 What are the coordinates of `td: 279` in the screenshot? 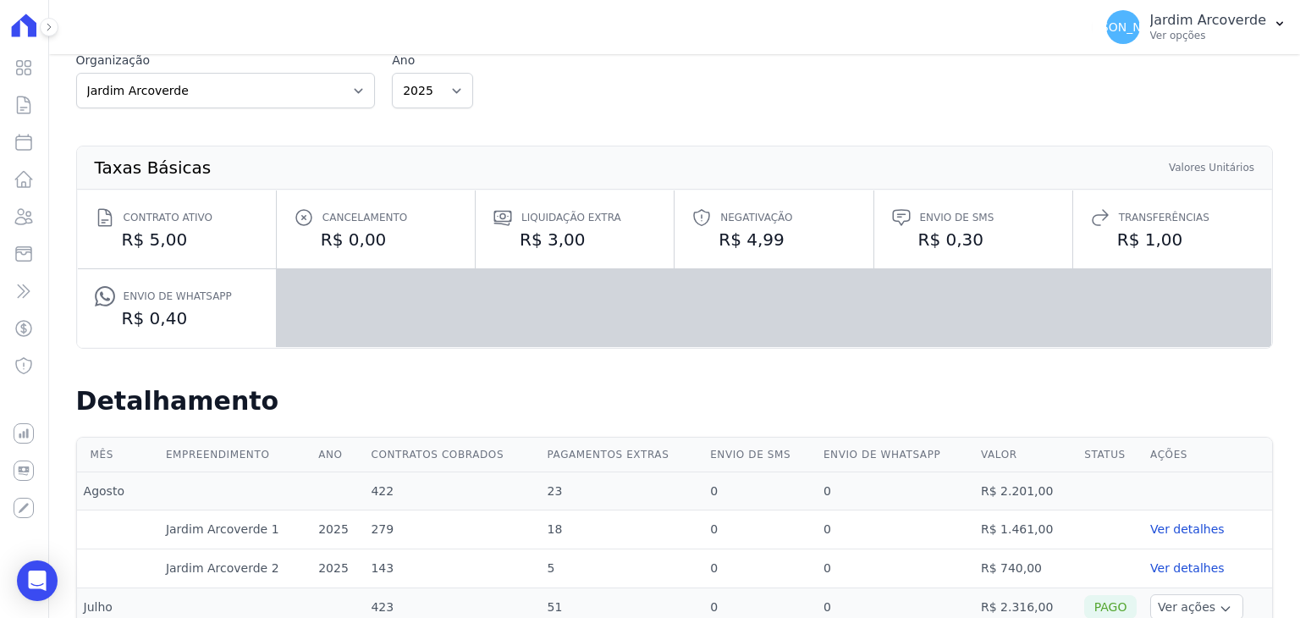 It's located at (452, 530).